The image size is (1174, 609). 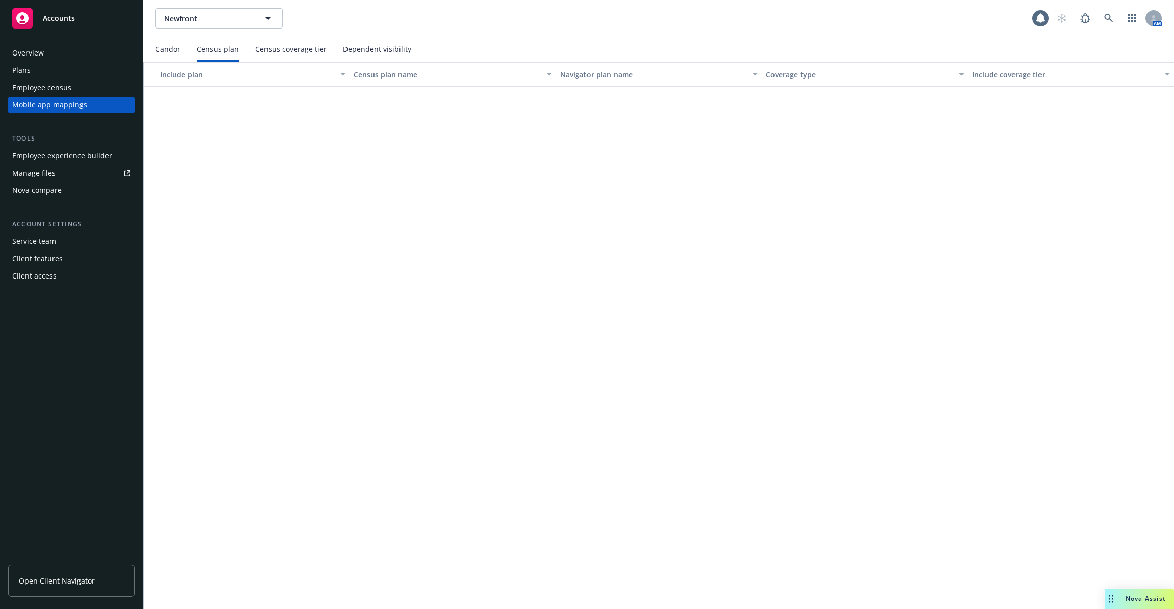 What do you see at coordinates (1065, 74) in the screenshot?
I see `div: Include coverage tier` at bounding box center [1065, 74].